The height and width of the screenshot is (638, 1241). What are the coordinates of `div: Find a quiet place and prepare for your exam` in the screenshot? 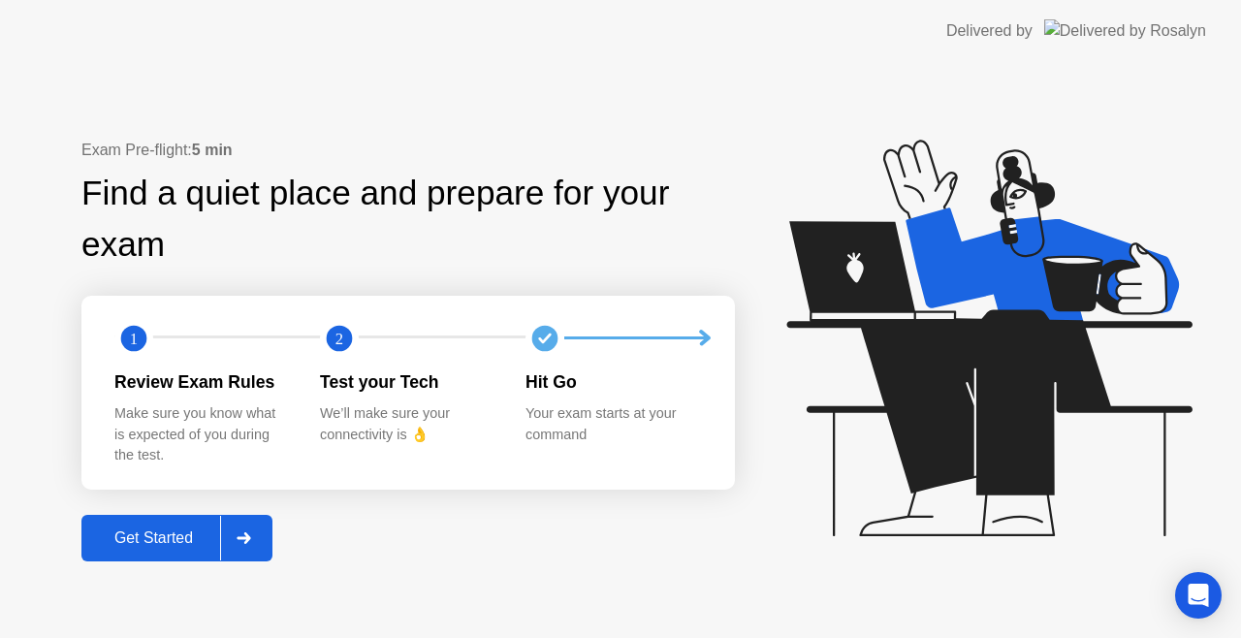 It's located at (408, 219).